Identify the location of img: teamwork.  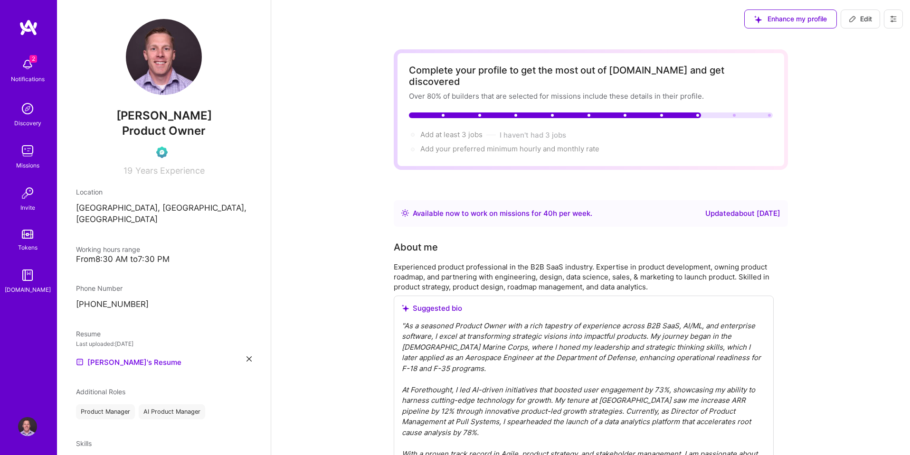
(28, 151).